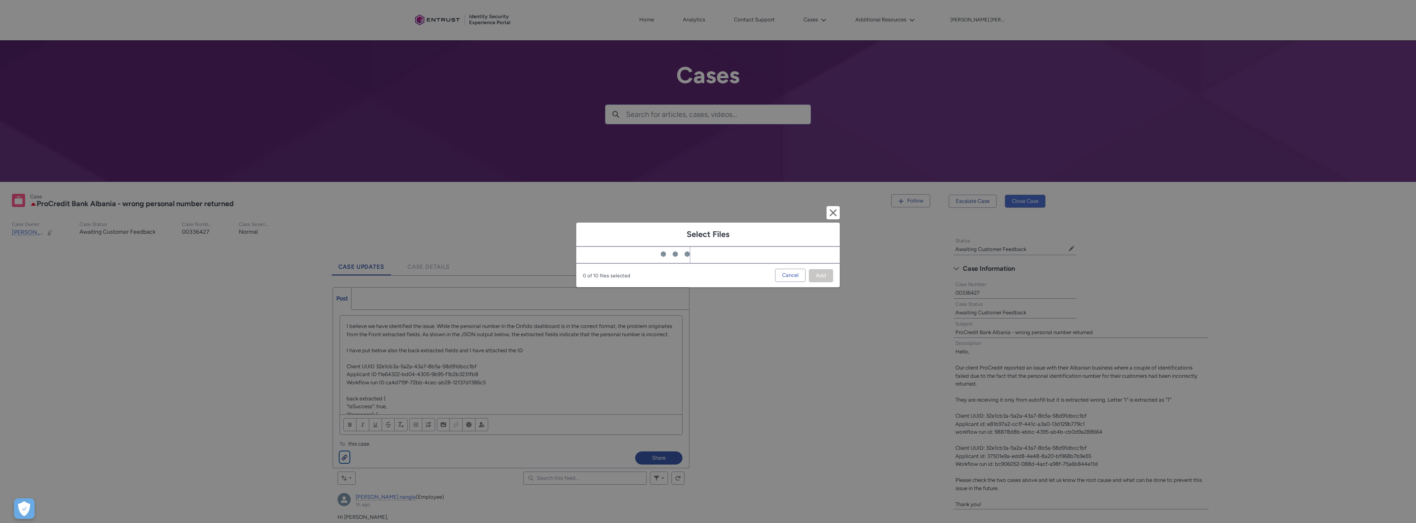 The image size is (1416, 523). What do you see at coordinates (821, 276) in the screenshot?
I see `button: Add` at bounding box center [821, 276].